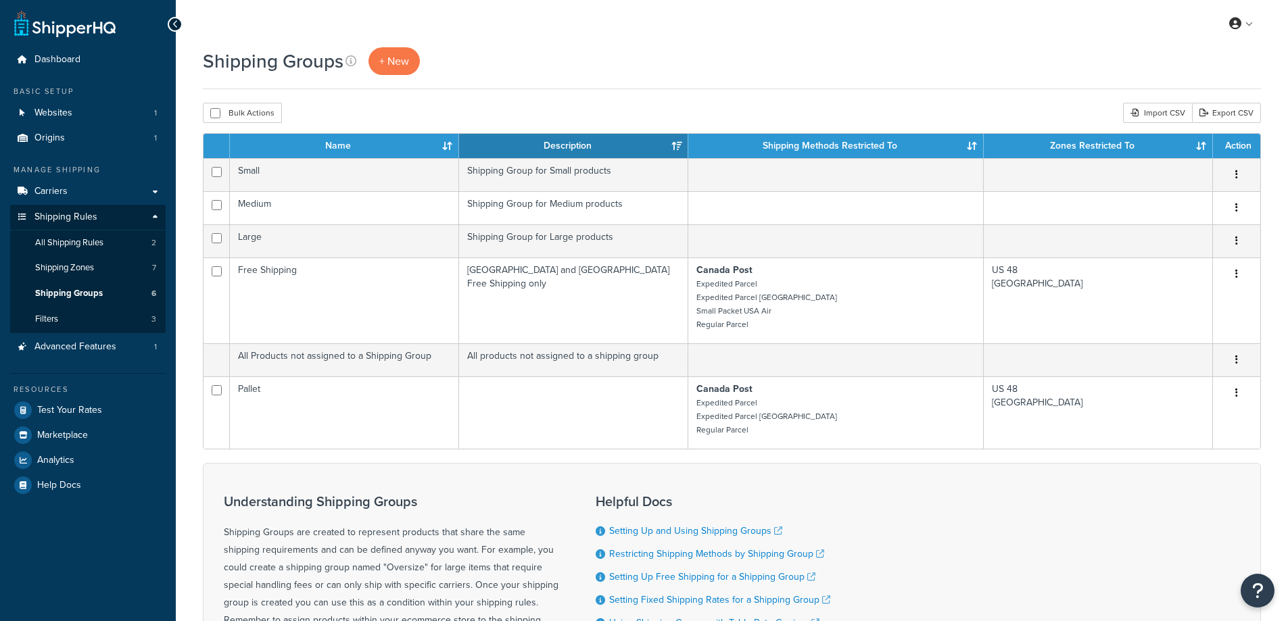  I want to click on li: Origins, so click(88, 138).